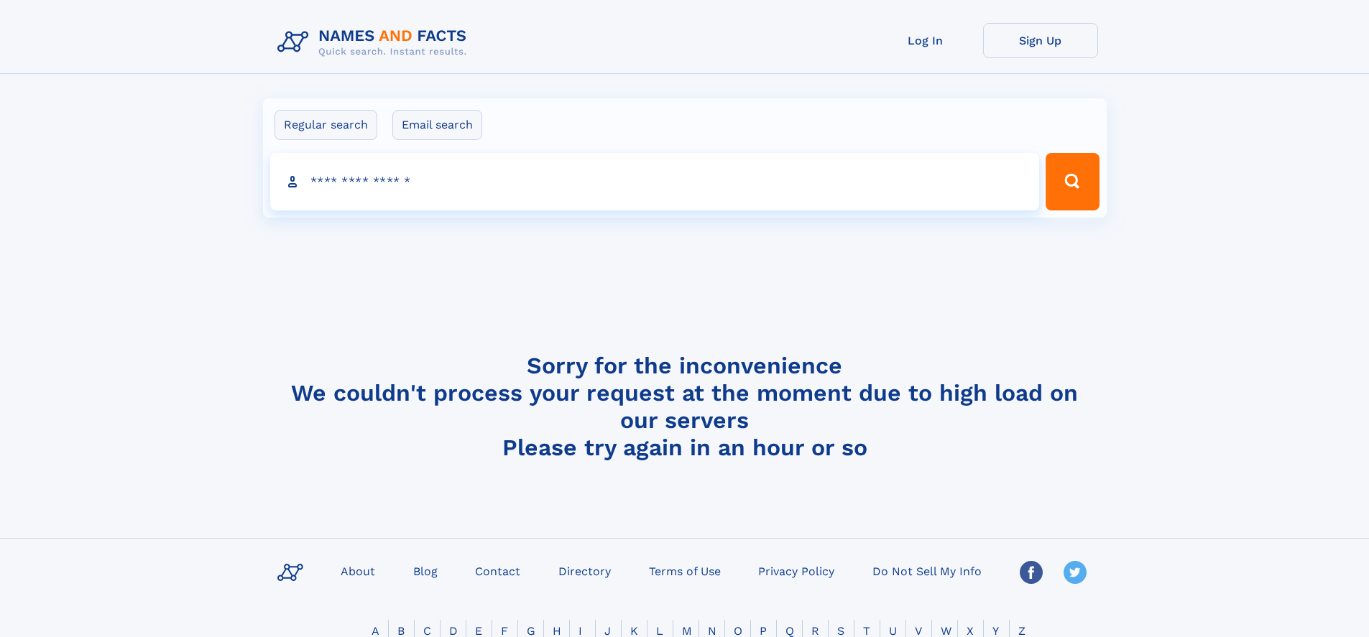  Describe the element at coordinates (685, 407) in the screenshot. I see `h4: Sorry for the inconvenience We couldn't process your request at the moment due to high load on ou...` at that location.